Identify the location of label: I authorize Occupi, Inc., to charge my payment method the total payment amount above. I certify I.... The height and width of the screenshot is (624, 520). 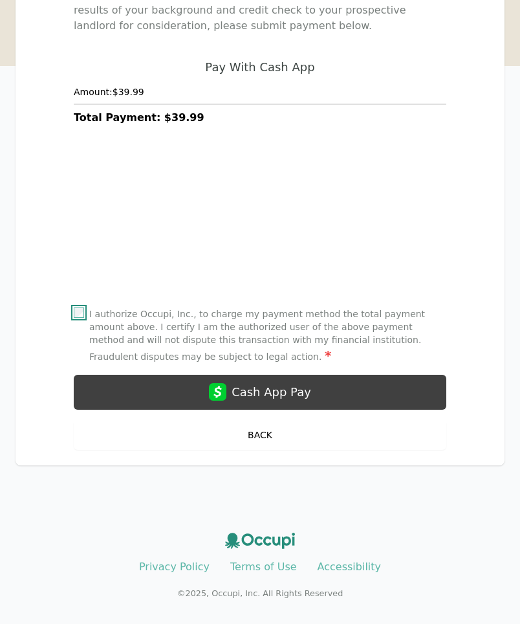
(268, 336).